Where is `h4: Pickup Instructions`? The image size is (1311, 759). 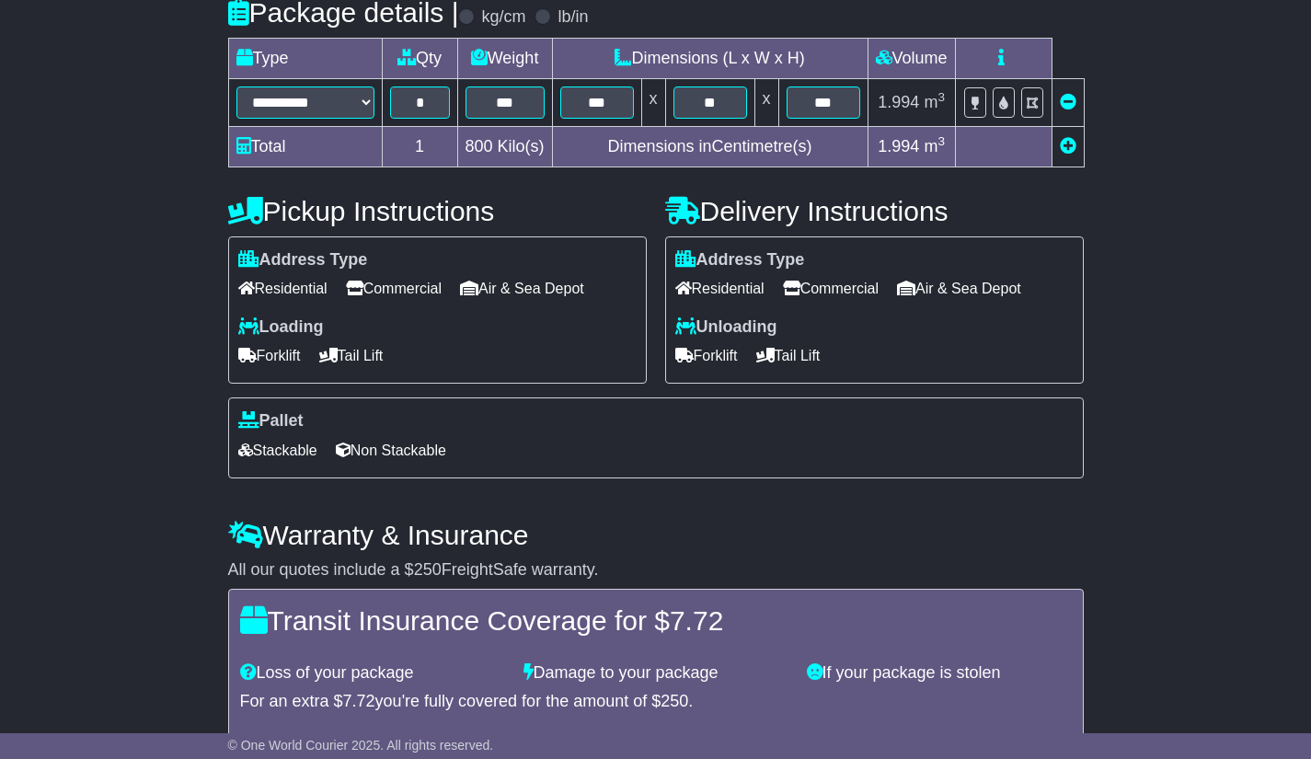
h4: Pickup Instructions is located at coordinates (437, 211).